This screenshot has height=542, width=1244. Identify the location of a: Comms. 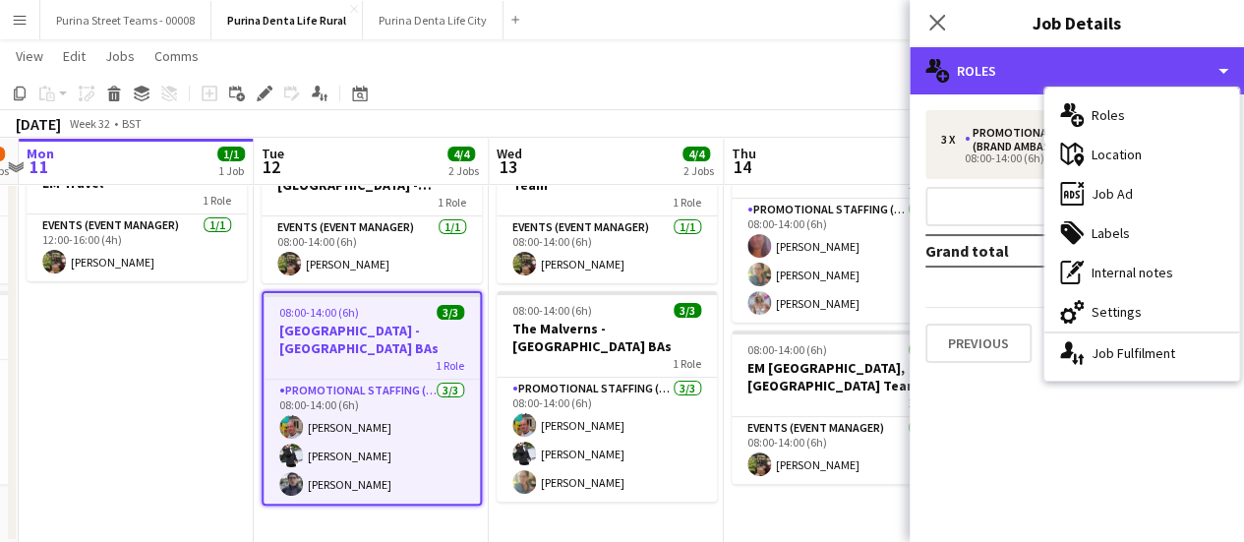
(176, 56).